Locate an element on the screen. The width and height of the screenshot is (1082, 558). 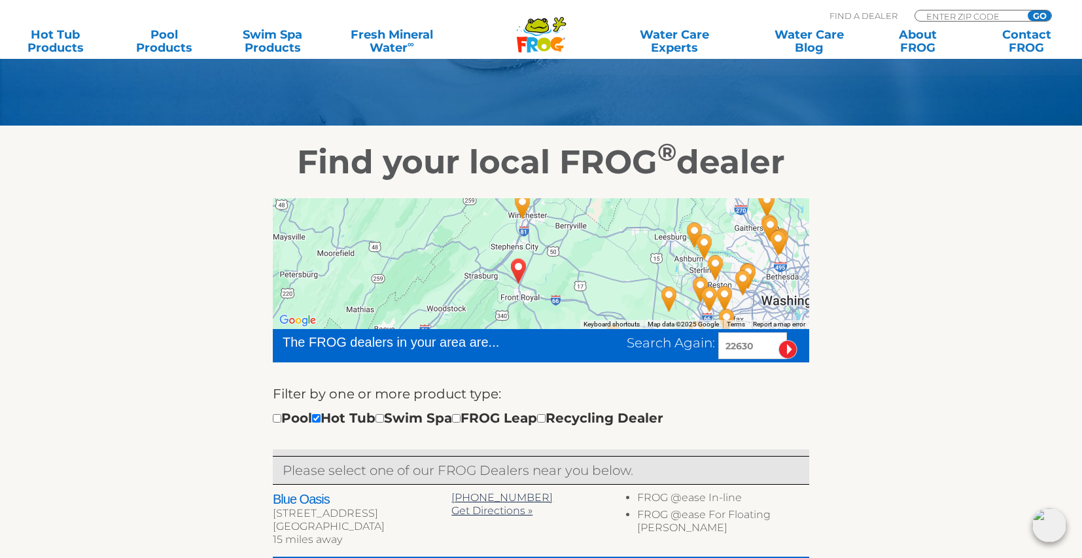
img: Google is located at coordinates (298, 321).